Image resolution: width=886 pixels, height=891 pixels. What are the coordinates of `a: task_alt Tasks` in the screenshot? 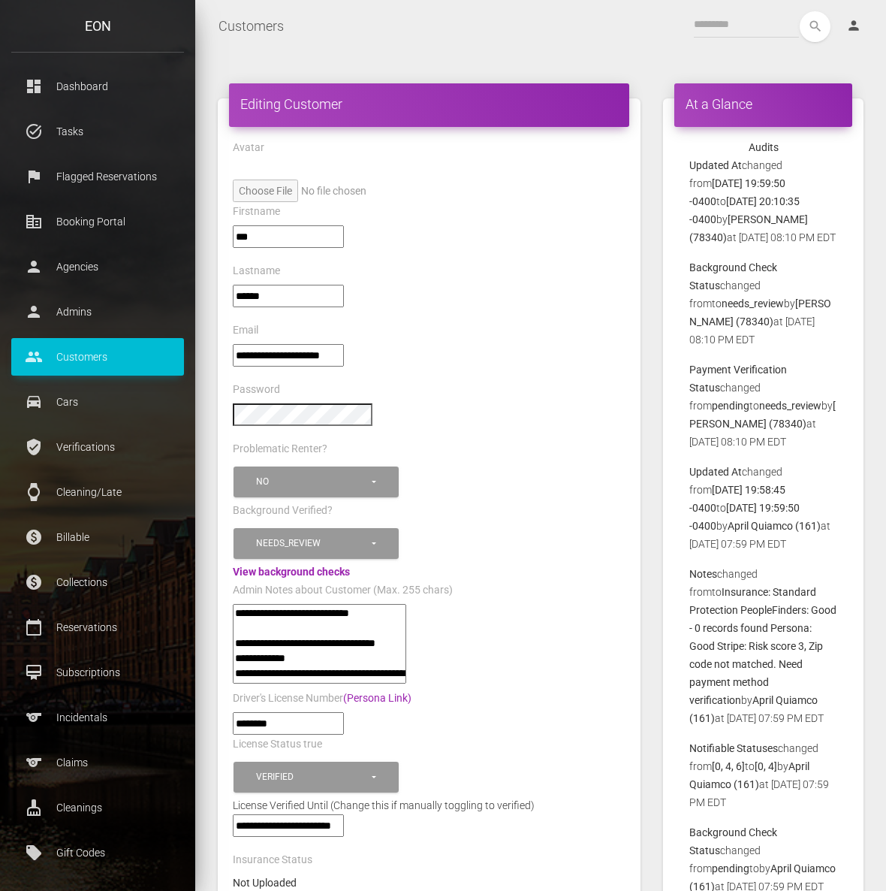 It's located at (98, 131).